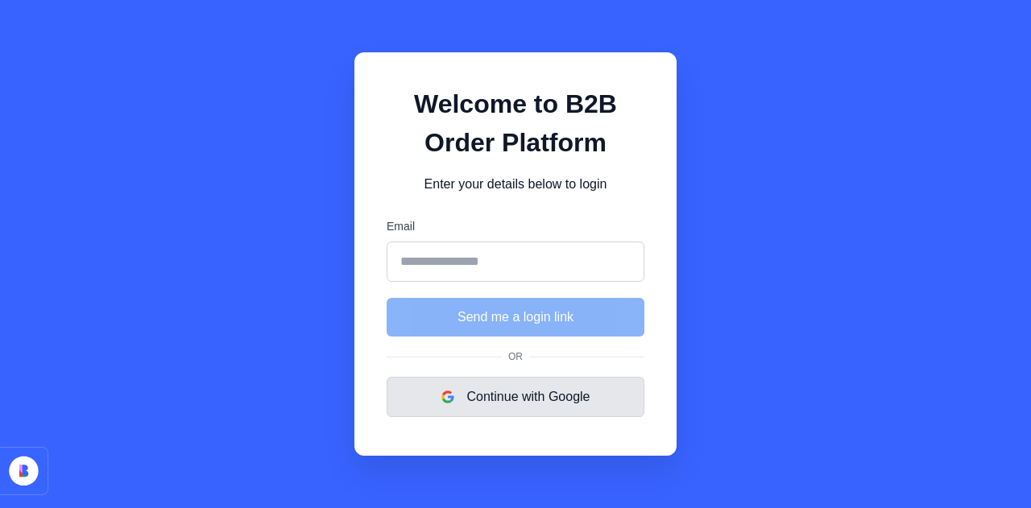  I want to click on button: Send me a login link, so click(515, 317).